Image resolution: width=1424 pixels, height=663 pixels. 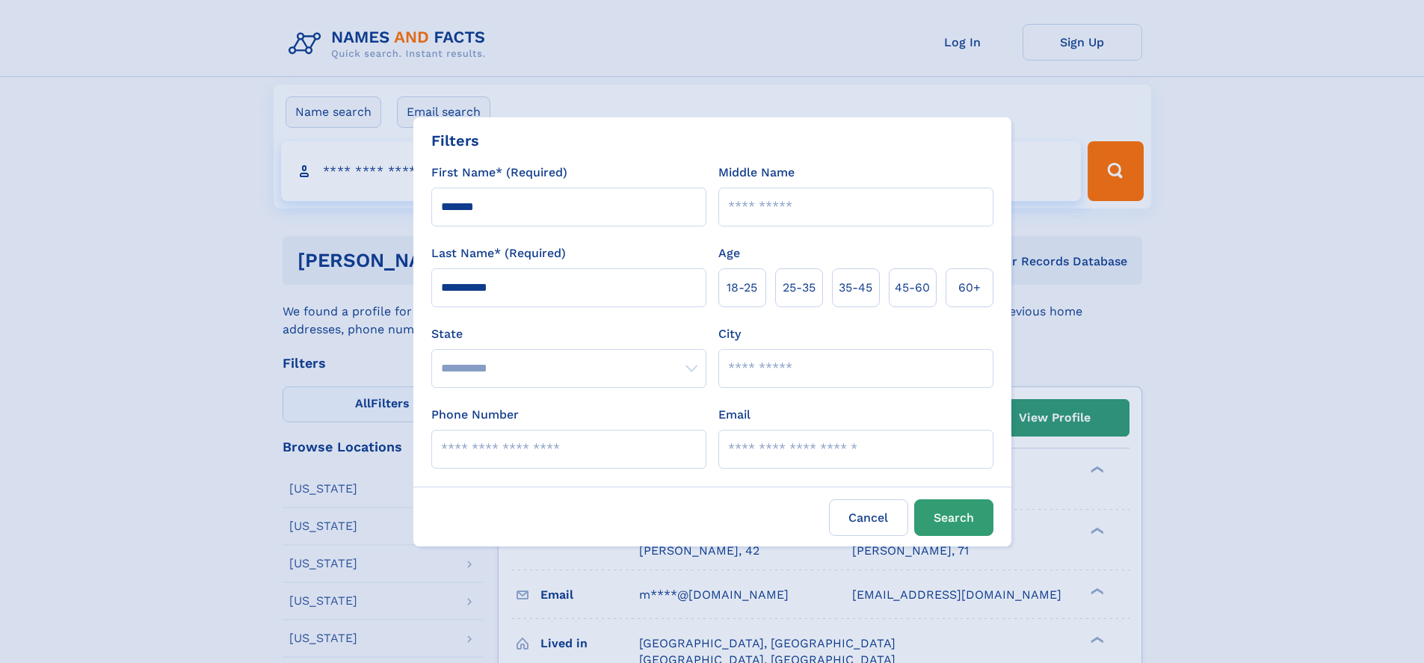 What do you see at coordinates (969, 288) in the screenshot?
I see `span: 60+` at bounding box center [969, 288].